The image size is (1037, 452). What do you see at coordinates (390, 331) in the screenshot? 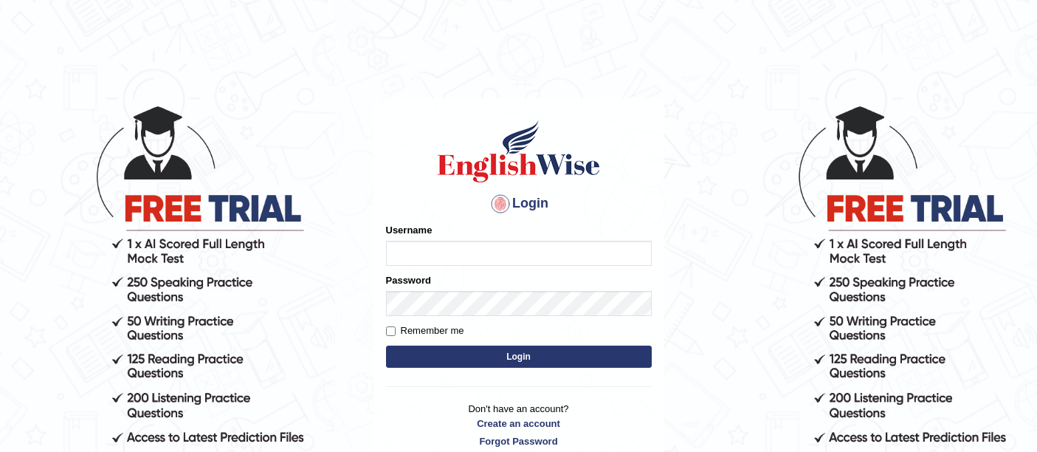
I see `input: Remember me` at bounding box center [390, 331].